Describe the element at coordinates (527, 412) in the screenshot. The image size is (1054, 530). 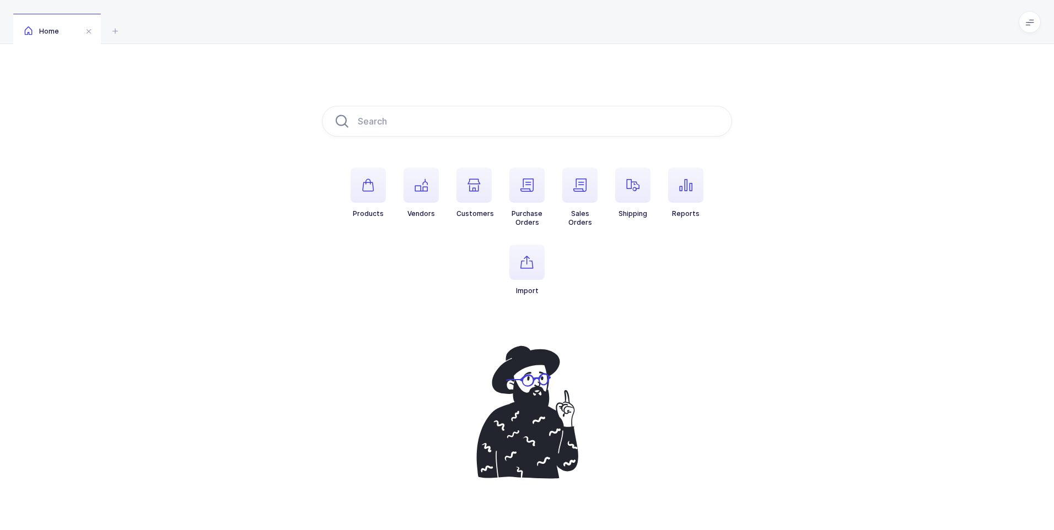
I see `img: pointing-up.svg` at that location.